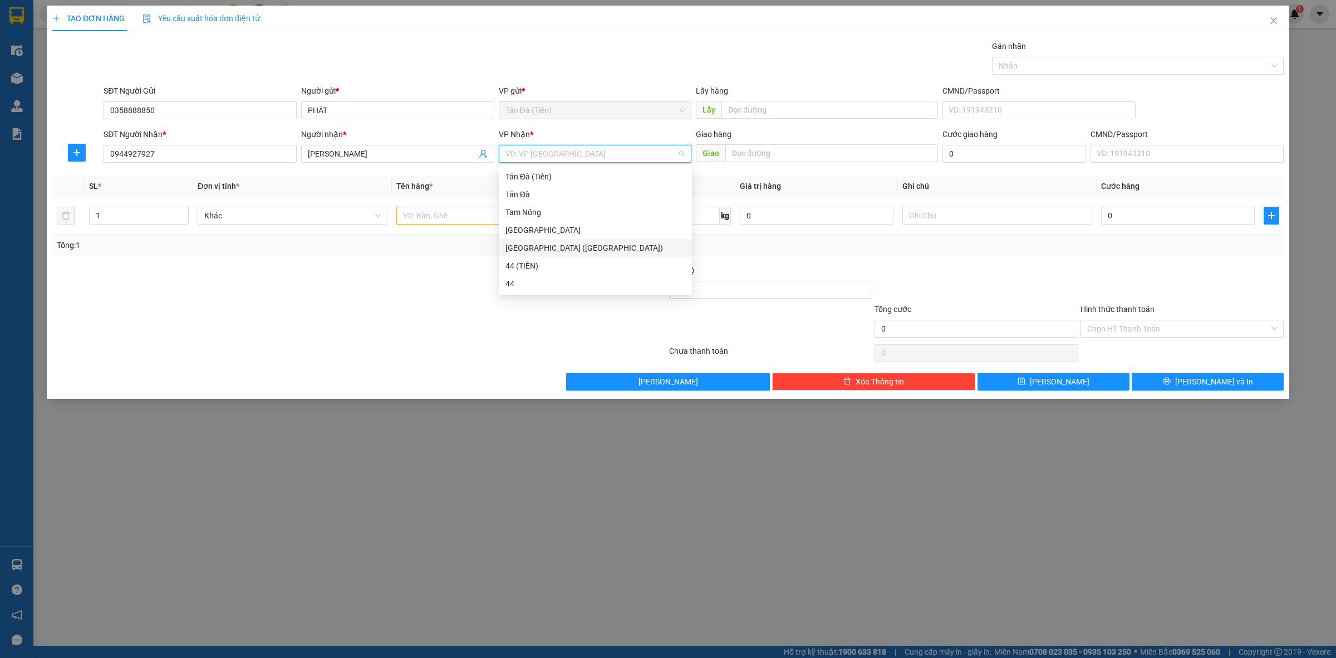 This screenshot has width=1336, height=658. Describe the element at coordinates (85, 42) in the screenshot. I see `b: Công Ty xe khách HIỆP THÀNH` at that location.